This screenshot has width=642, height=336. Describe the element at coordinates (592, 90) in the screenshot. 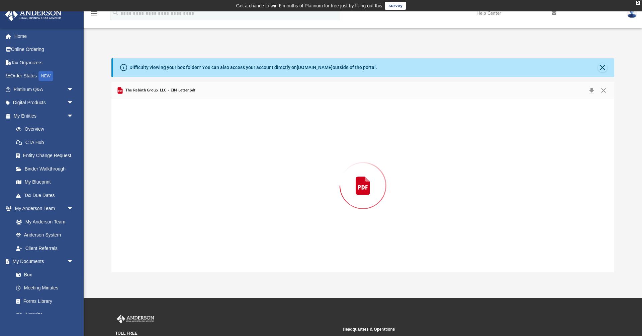

I see `button: Download` at that location.